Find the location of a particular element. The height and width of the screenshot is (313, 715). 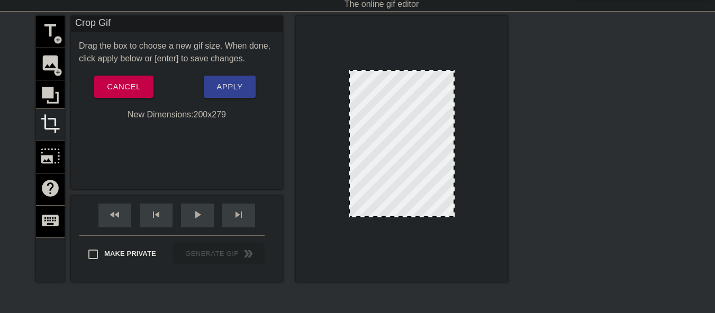

button: Apply is located at coordinates (229, 87).